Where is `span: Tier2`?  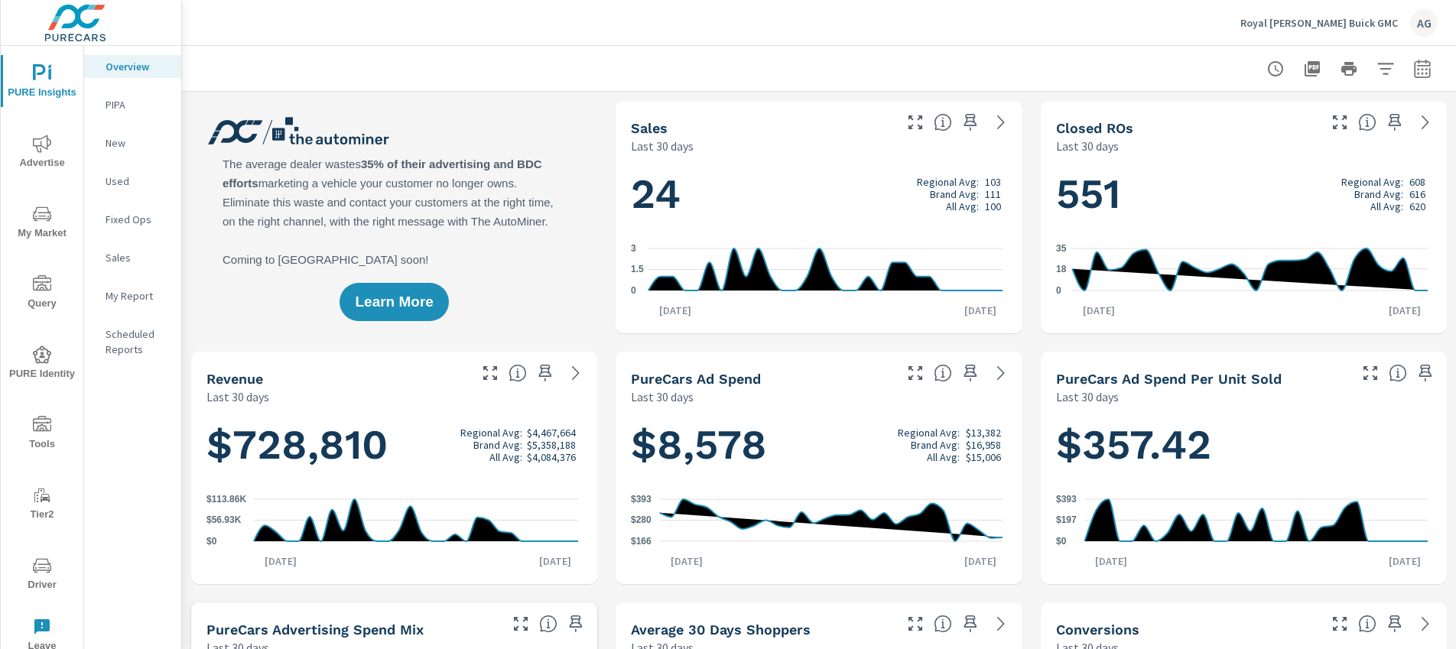
span: Tier2 is located at coordinates (42, 505).